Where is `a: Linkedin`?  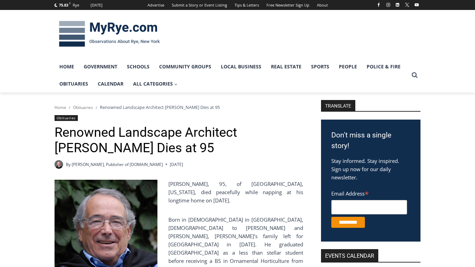
a: Linkedin is located at coordinates (398, 5).